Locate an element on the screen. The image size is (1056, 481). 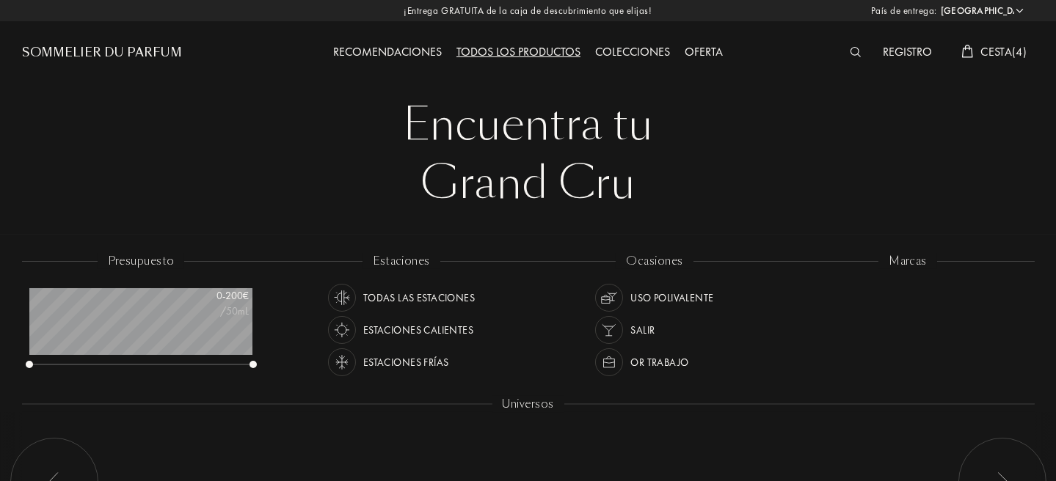
div: Registro is located at coordinates (907, 53).